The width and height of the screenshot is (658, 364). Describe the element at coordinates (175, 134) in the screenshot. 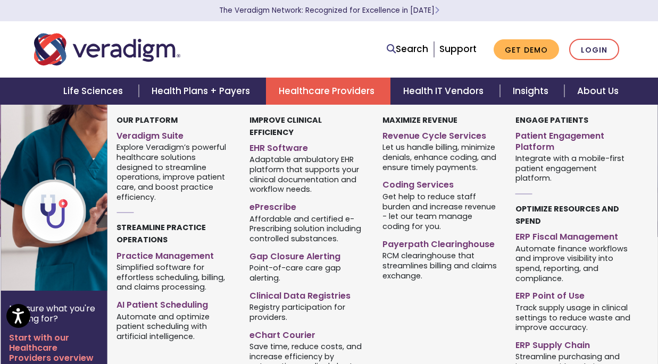

I see `a: Veradigm Suite` at that location.